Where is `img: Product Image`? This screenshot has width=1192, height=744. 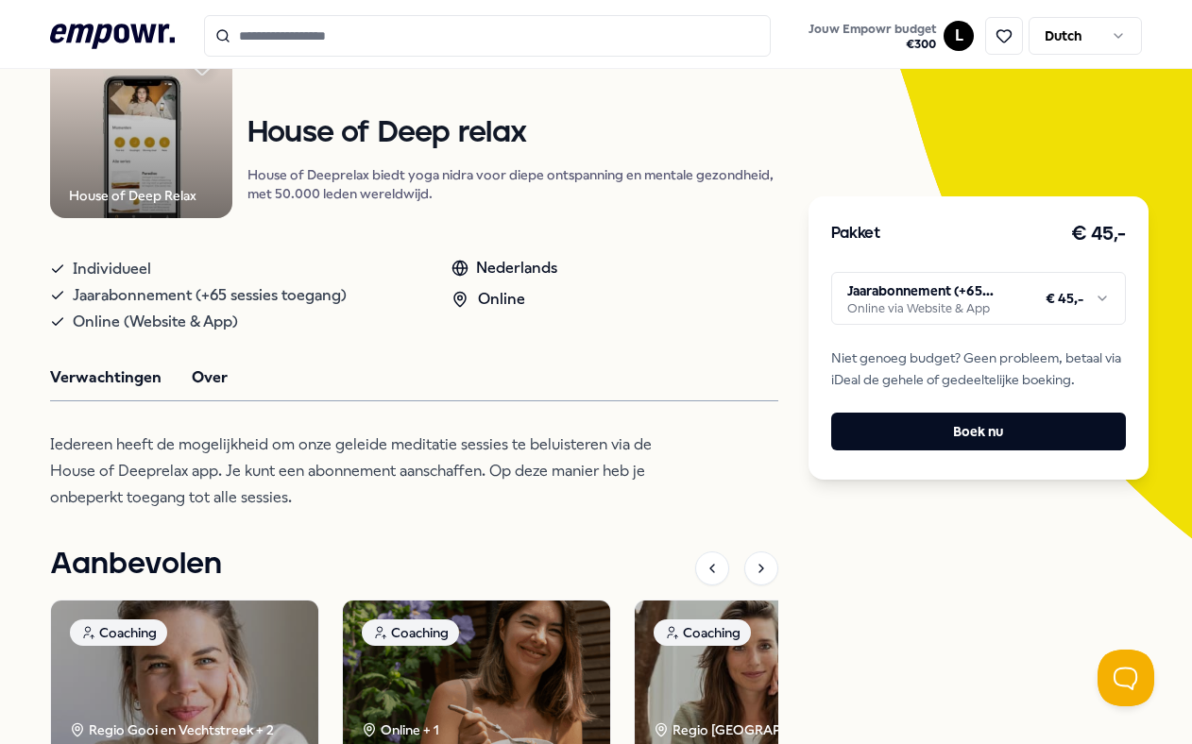
img: Product Image is located at coordinates (141, 127).